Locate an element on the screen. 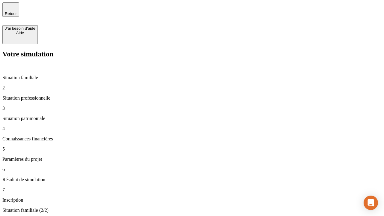  h2: Votre simulation is located at coordinates (192, 54).